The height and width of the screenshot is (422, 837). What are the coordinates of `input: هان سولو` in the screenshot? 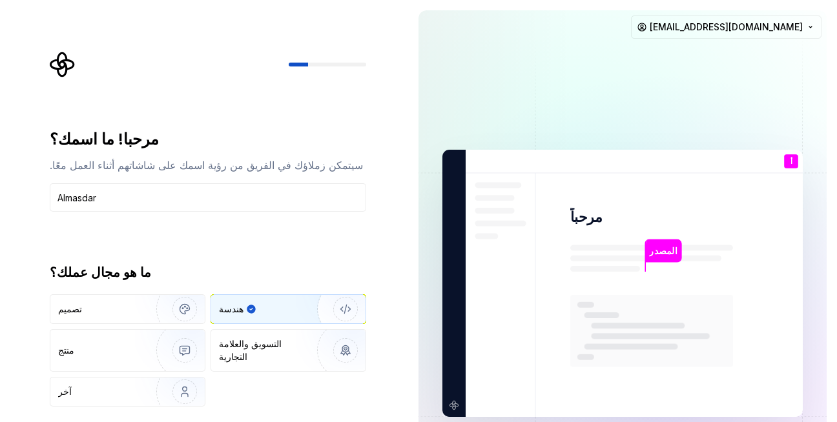 It's located at (208, 198).